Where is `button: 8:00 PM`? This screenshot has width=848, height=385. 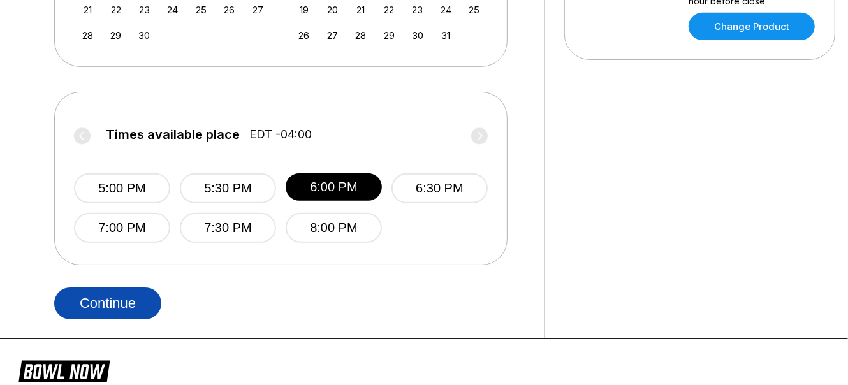
button: 8:00 PM is located at coordinates (334, 228).